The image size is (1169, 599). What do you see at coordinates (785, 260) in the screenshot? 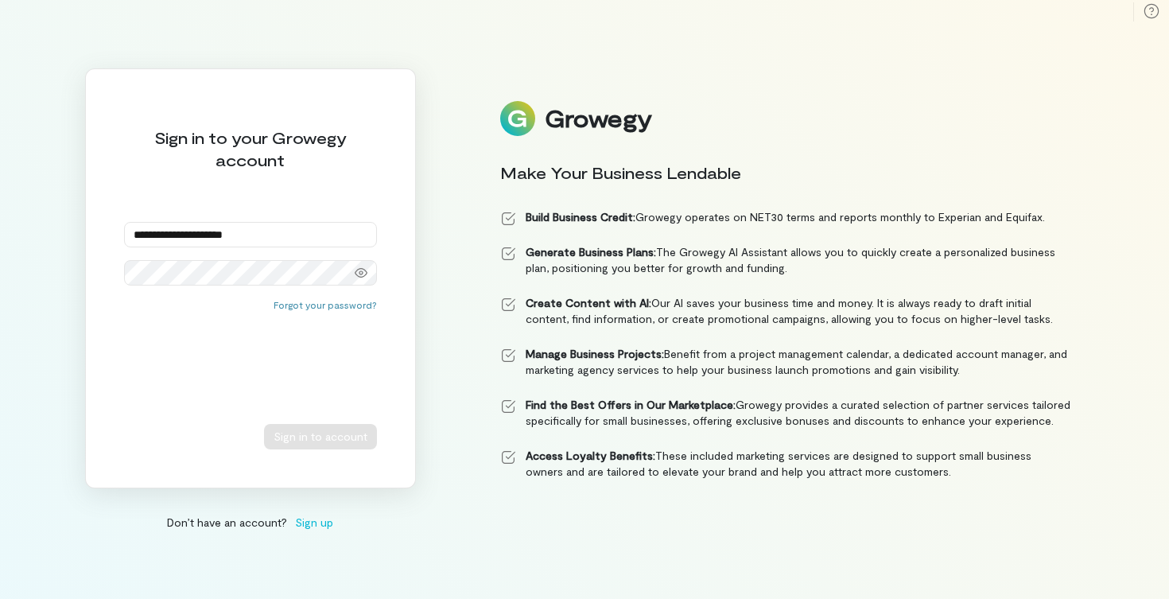
I see `li: The Growegy AI Assistant allows you to quickly create a personalized business plan, positioning y...` at bounding box center [785, 260].